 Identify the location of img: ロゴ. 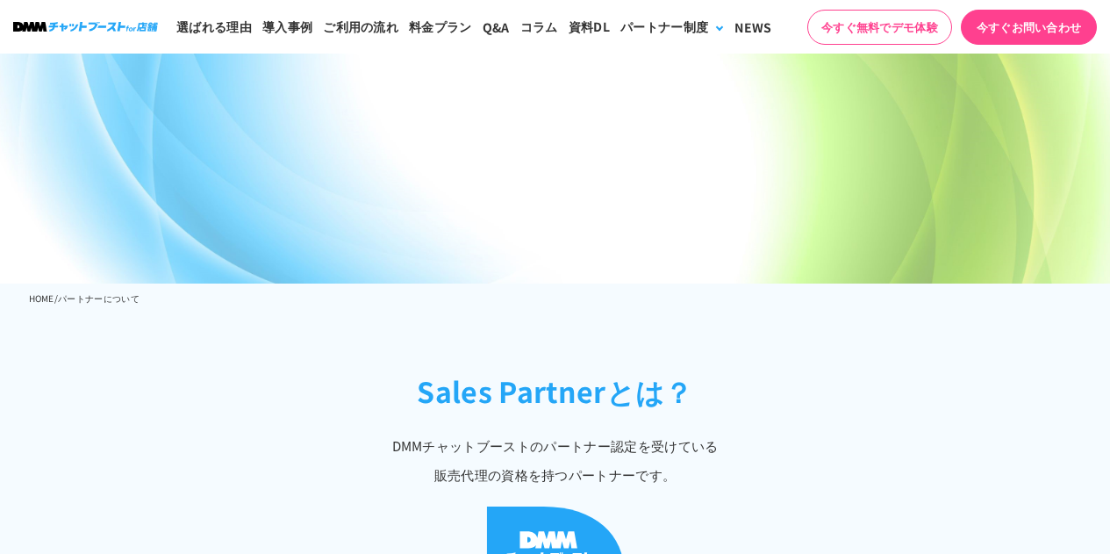
(85, 26).